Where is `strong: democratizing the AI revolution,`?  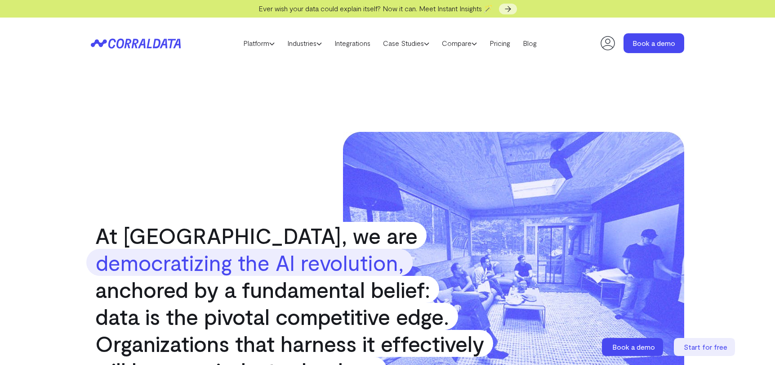
strong: democratizing the AI revolution, is located at coordinates (250, 262).